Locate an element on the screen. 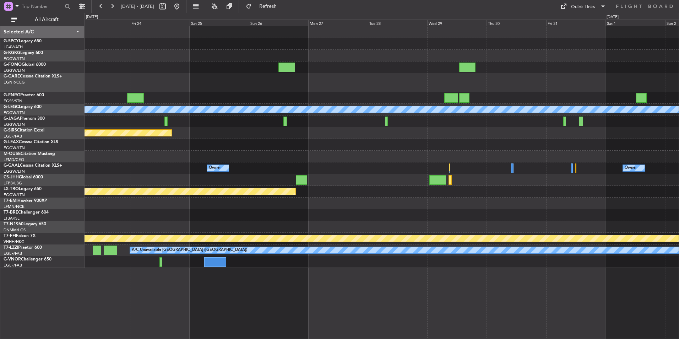 The width and height of the screenshot is (679, 339). input: Trip Number is located at coordinates (42, 6).